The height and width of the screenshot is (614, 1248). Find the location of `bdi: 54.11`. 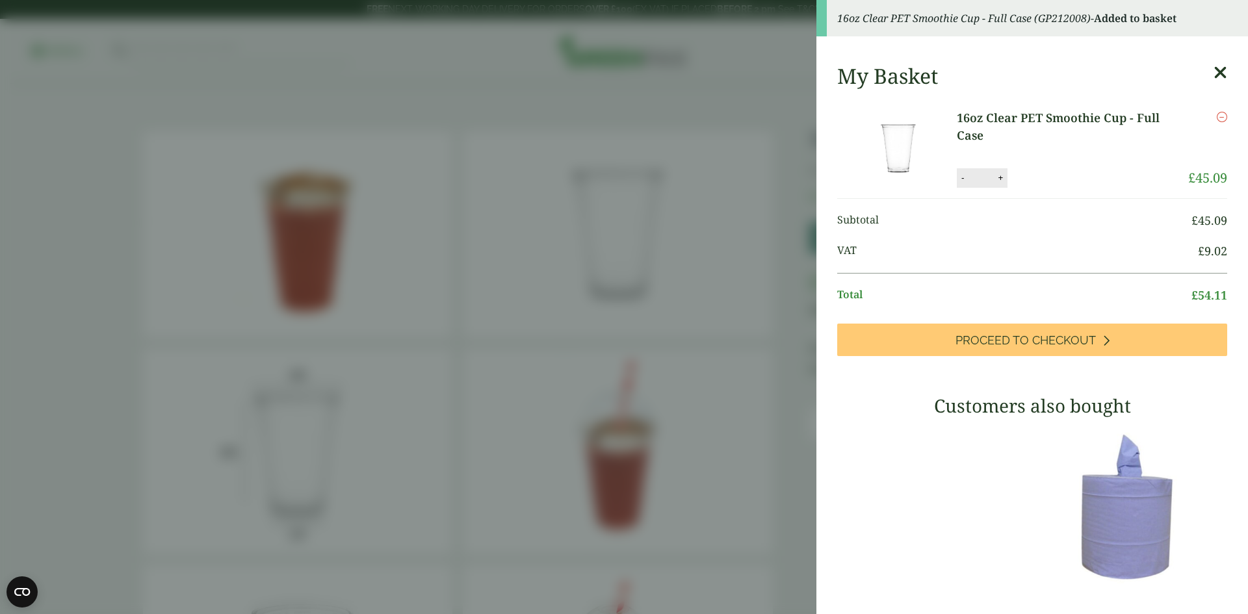

bdi: 54.11 is located at coordinates (1209, 295).